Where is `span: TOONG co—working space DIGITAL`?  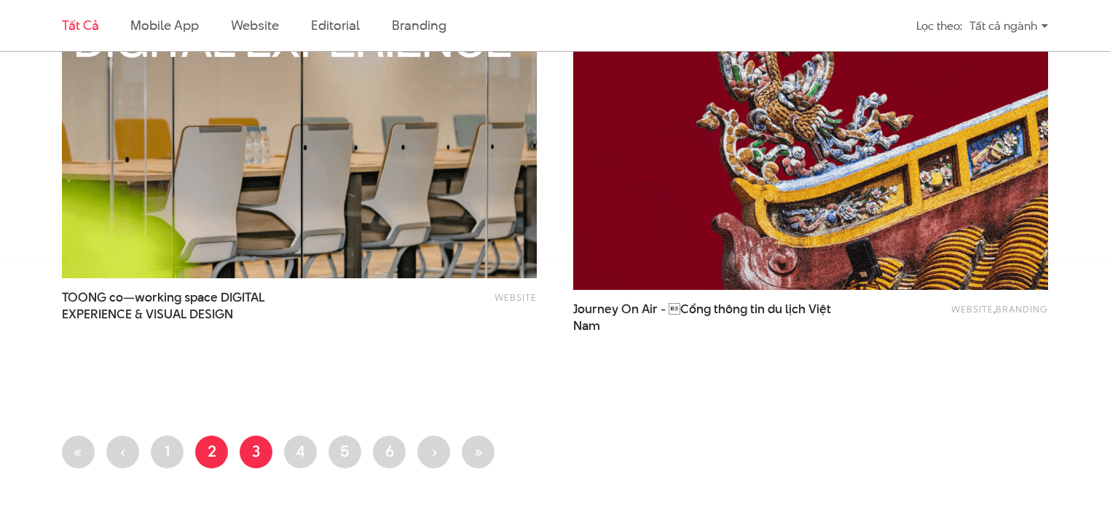 span: TOONG co—working space DIGITAL is located at coordinates (192, 306).